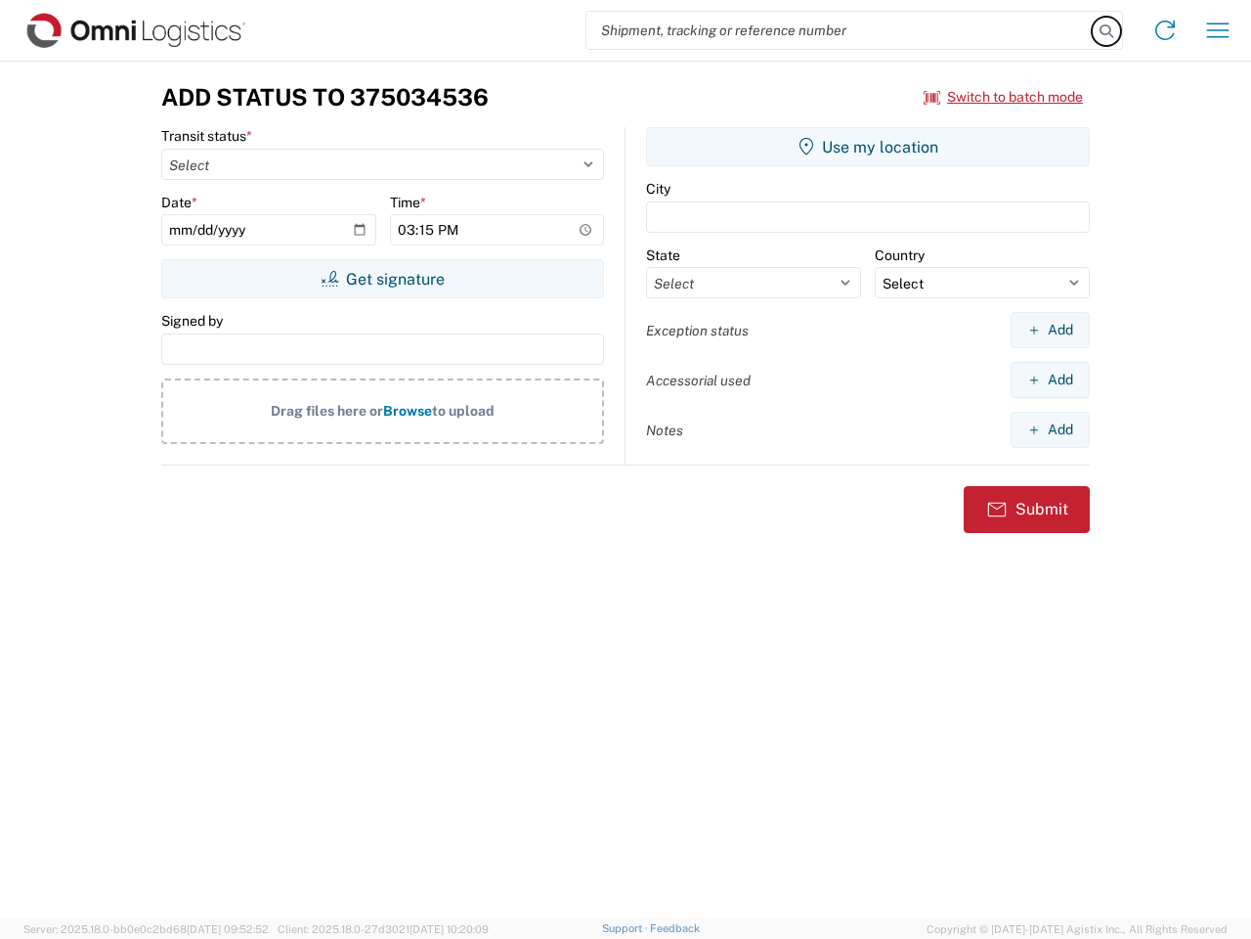 This screenshot has height=939, width=1251. Describe the element at coordinates (408, 411) in the screenshot. I see `span: Browse` at that location.